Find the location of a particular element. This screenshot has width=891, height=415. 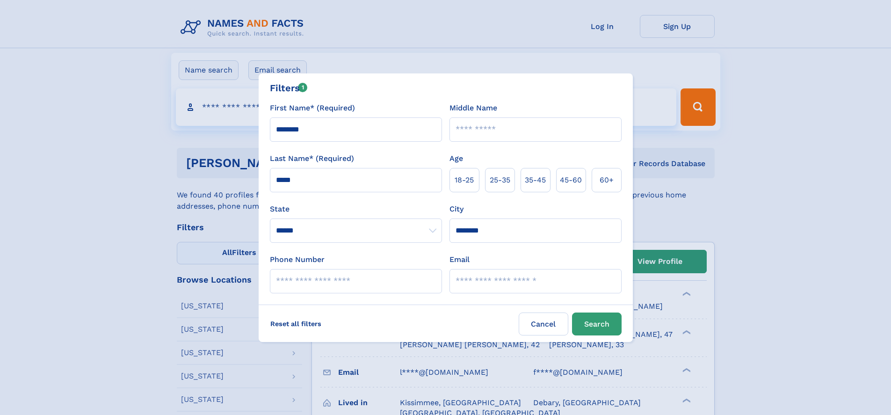

label: Reset all filters is located at coordinates (296, 324).